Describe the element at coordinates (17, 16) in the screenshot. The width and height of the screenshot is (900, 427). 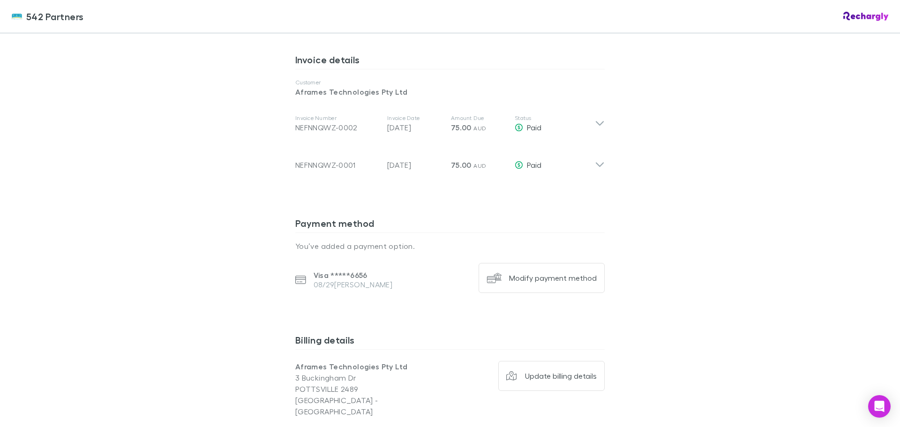
I see `img: 542 Partners's Logo` at that location.